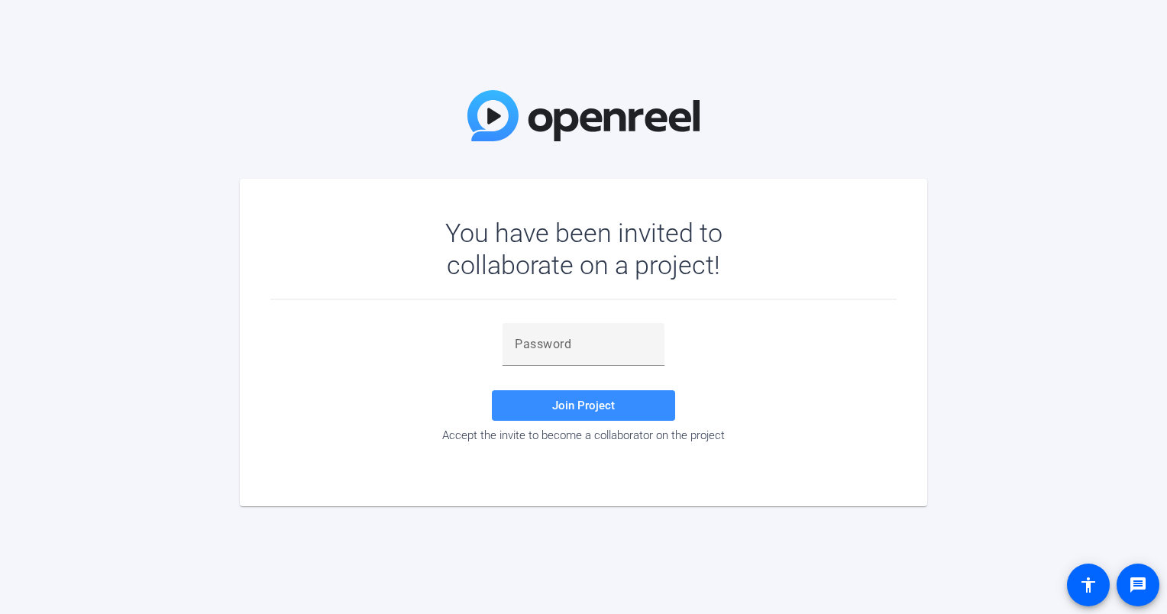 Image resolution: width=1167 pixels, height=614 pixels. Describe the element at coordinates (583, 115) in the screenshot. I see `img: OpenReel Logo` at that location.